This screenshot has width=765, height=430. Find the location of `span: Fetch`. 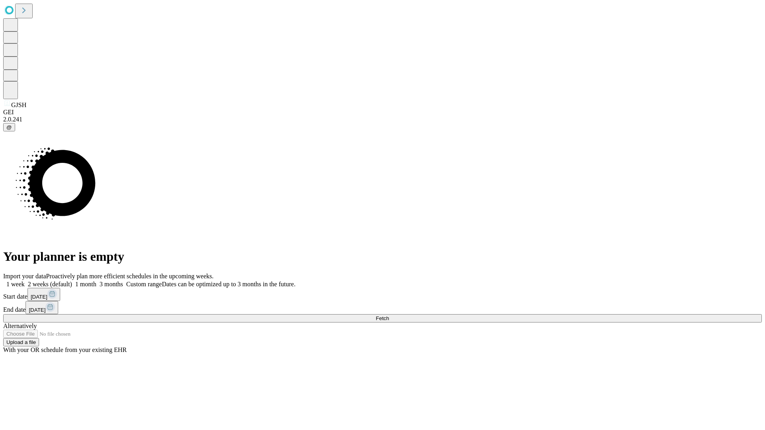

span: Fetch is located at coordinates (382, 318).